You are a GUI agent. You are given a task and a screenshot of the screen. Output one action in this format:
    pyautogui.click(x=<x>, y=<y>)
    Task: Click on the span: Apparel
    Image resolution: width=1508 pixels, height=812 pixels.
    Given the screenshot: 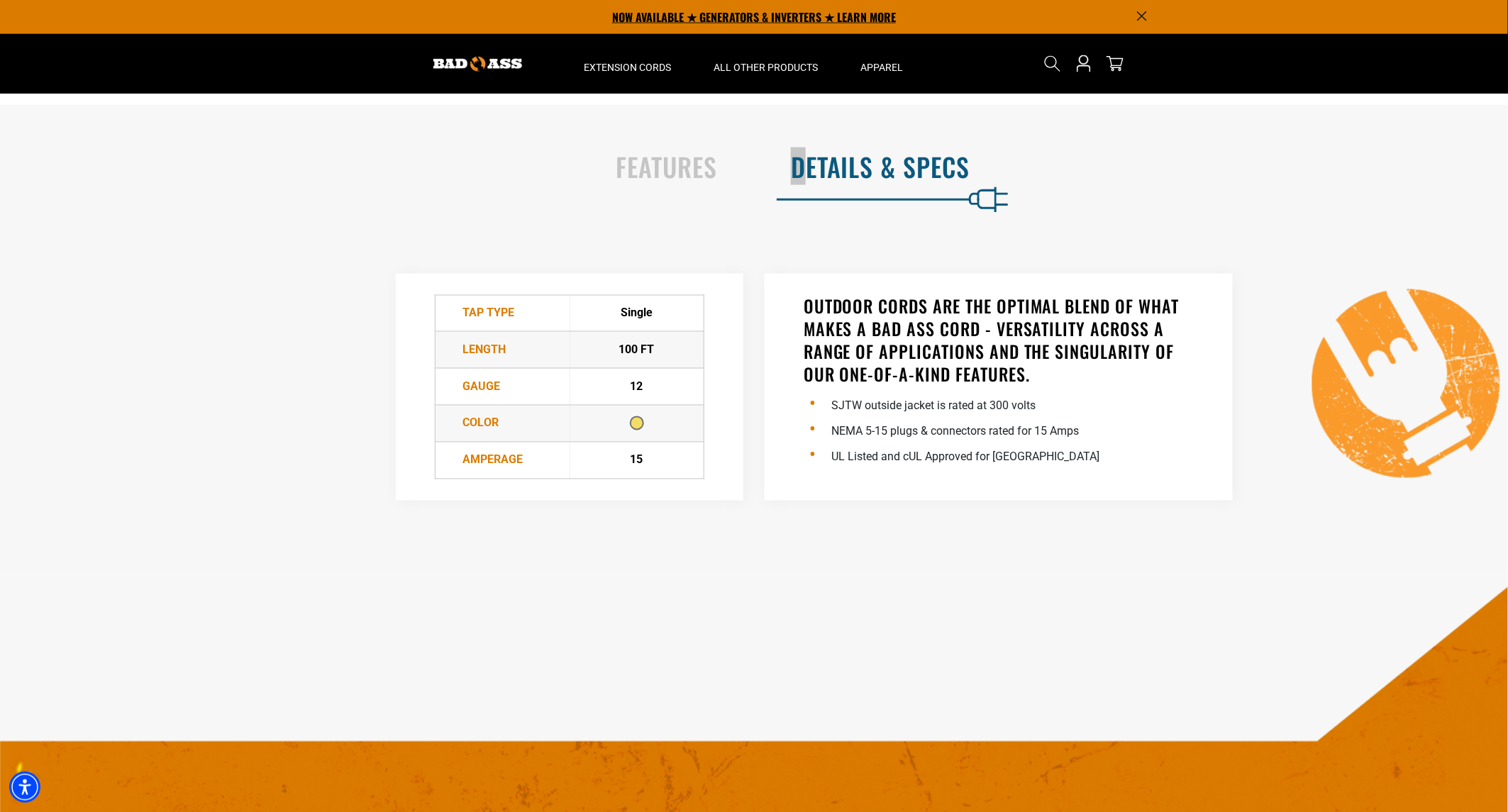 What is the action you would take?
    pyautogui.click(x=881, y=67)
    